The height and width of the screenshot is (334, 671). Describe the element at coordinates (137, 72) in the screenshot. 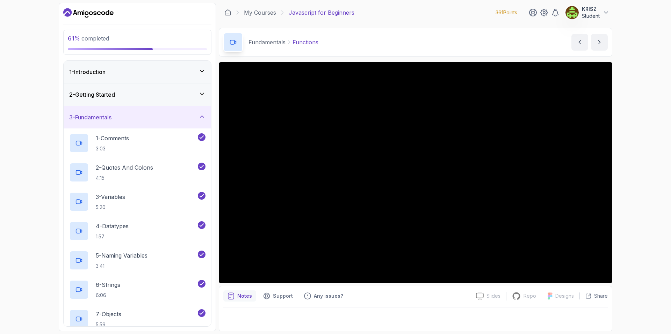

I see `button: 1-Introduction` at that location.